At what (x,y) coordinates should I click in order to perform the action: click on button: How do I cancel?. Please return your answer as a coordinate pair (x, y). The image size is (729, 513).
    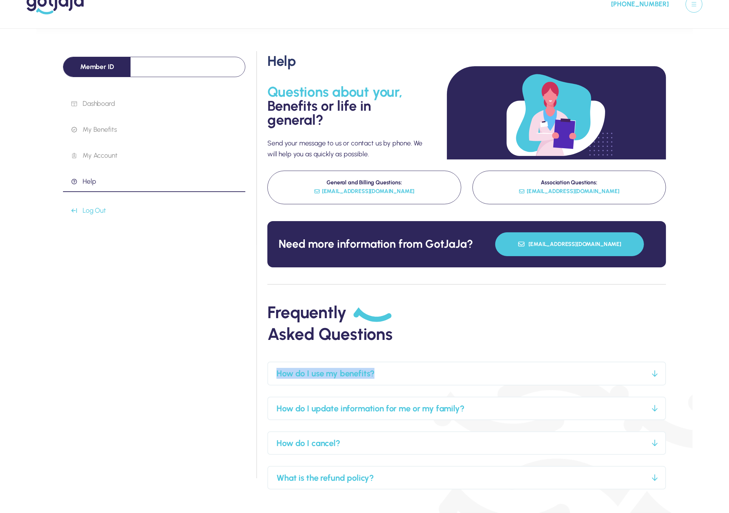
    Looking at the image, I should click on (467, 443).